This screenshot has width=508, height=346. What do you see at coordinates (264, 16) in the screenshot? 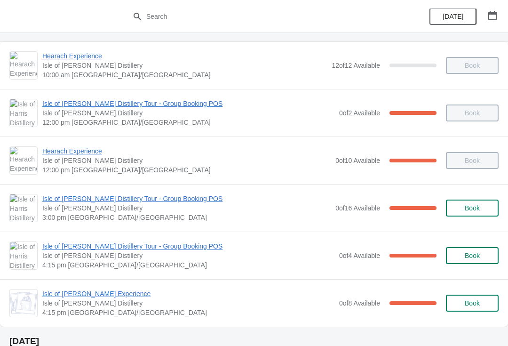
I see `input: Search` at bounding box center [264, 16].